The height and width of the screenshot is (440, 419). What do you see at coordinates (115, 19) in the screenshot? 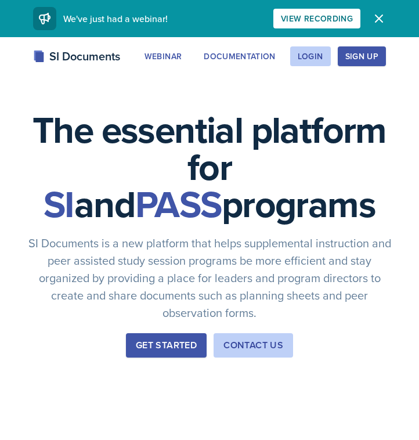
I see `span: We've just had a webinar!` at bounding box center [115, 19].